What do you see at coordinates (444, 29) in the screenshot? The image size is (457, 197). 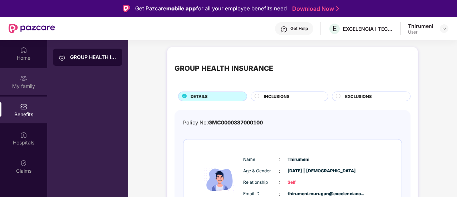 I see `img: svg+xml;base64,PHN2ZyBpZD0iRHJvcGRvd24tMzJ4MzIiIHhtbG5zPSJodHRwOi8vd3d3LnczLm9yZy8yMDAwL3N2ZyIgd2...` at bounding box center [444, 29].